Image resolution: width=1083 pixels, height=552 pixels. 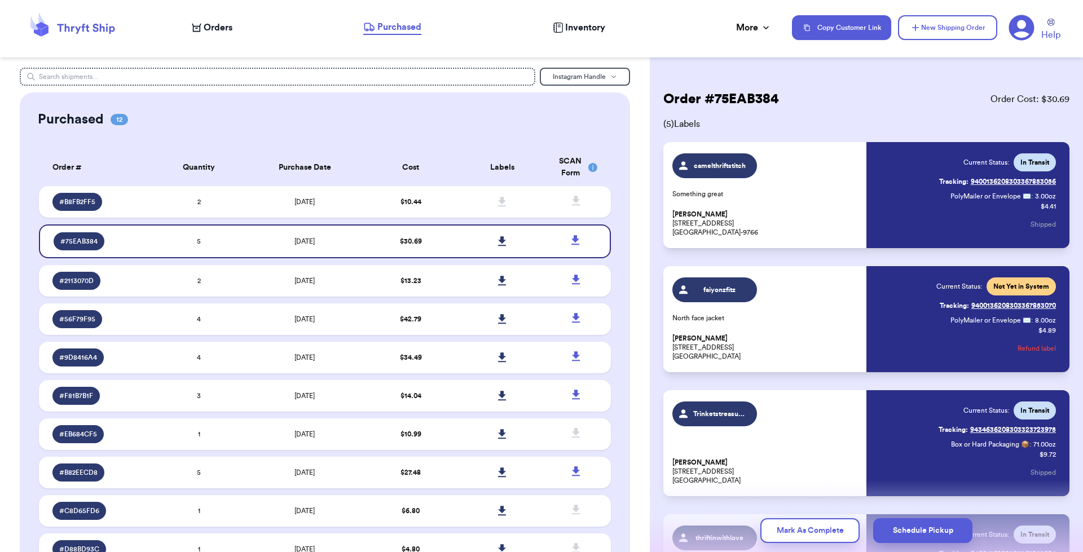 What do you see at coordinates (721, 99) in the screenshot?
I see `h2: Order # 75EAB384` at bounding box center [721, 99].